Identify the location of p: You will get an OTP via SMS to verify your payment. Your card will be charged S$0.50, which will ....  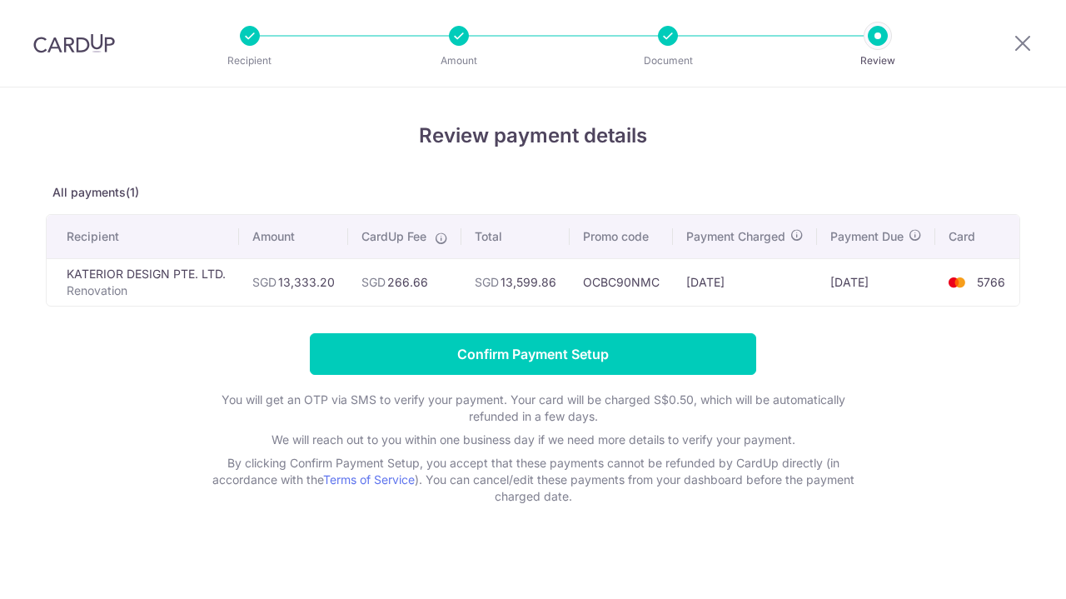
(533, 408).